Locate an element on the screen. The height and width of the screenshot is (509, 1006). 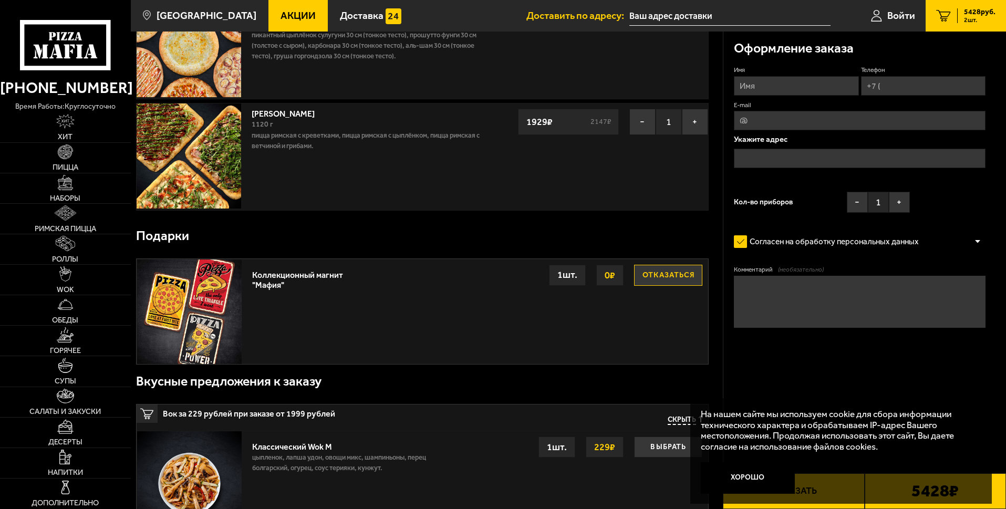
span: Акции is located at coordinates (298, 15).